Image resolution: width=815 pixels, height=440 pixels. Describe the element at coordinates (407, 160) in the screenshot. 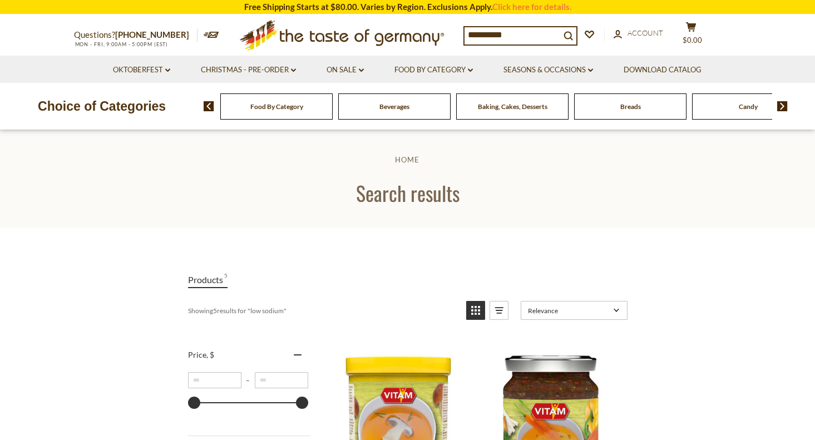

I see `span: Home` at that location.